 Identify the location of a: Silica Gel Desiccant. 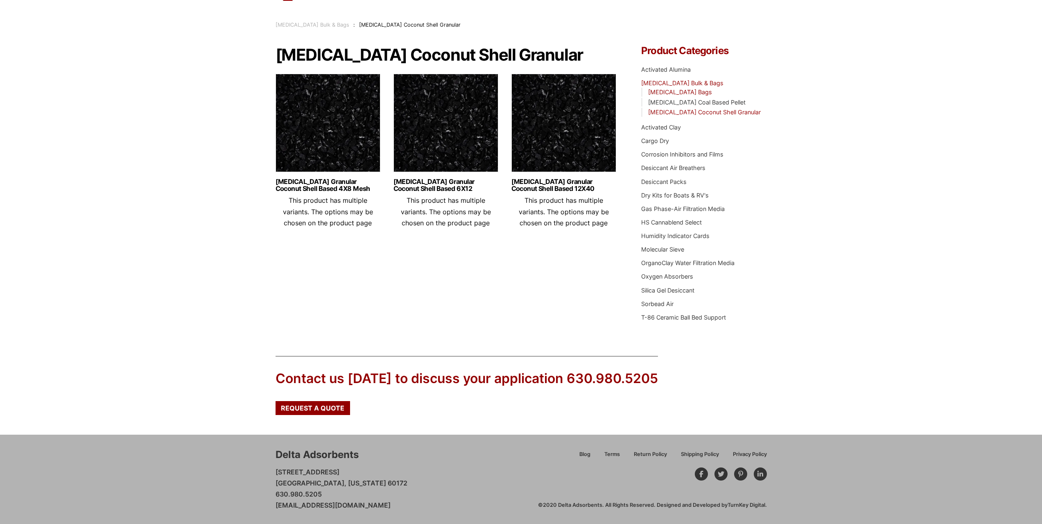
(668, 290).